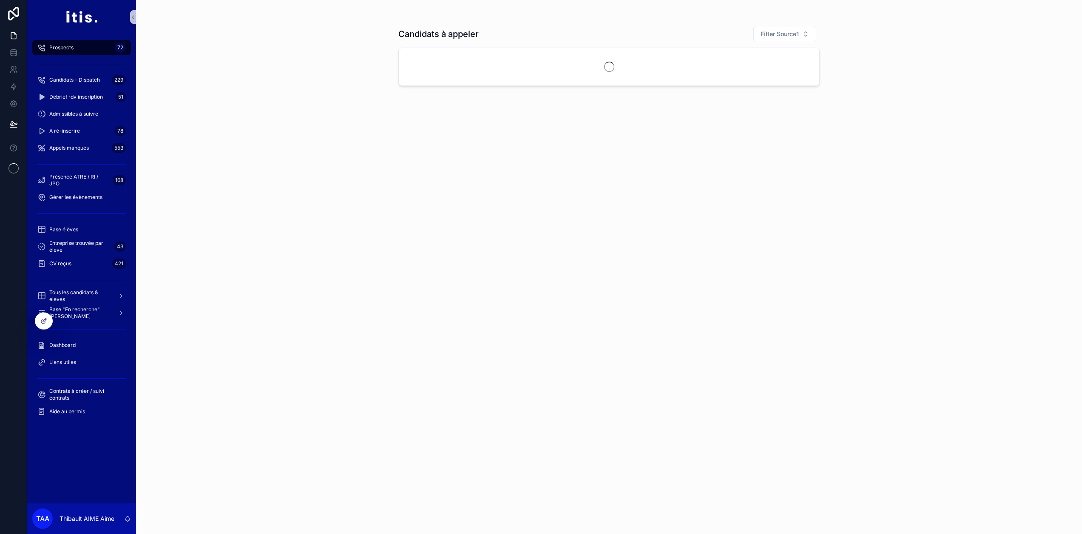 The height and width of the screenshot is (534, 1082). I want to click on span: Candidats - Dispatch, so click(74, 80).